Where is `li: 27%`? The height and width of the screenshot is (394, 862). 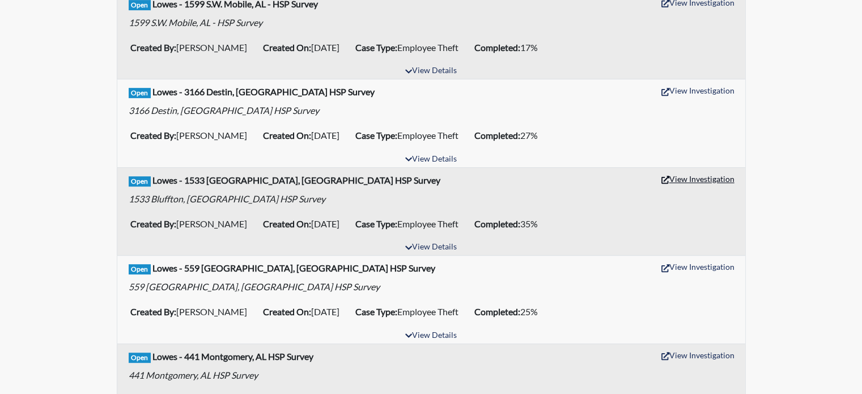 li: 27% is located at coordinates (510, 135).